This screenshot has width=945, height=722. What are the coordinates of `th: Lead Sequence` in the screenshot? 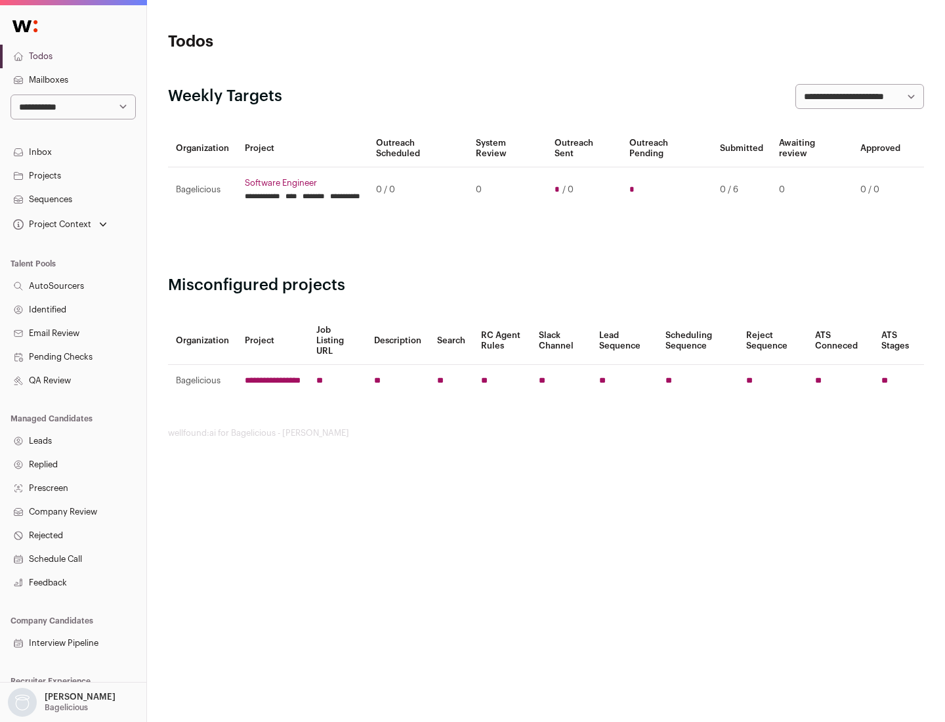 It's located at (624, 341).